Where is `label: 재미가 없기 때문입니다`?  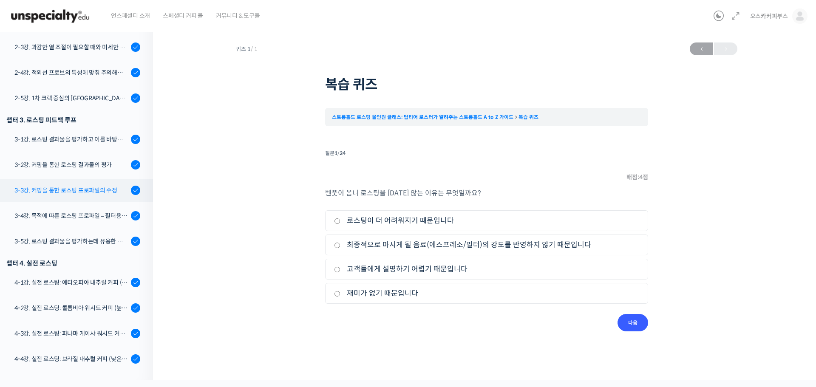 label: 재미가 없기 때문입니다 is located at coordinates (487, 293).